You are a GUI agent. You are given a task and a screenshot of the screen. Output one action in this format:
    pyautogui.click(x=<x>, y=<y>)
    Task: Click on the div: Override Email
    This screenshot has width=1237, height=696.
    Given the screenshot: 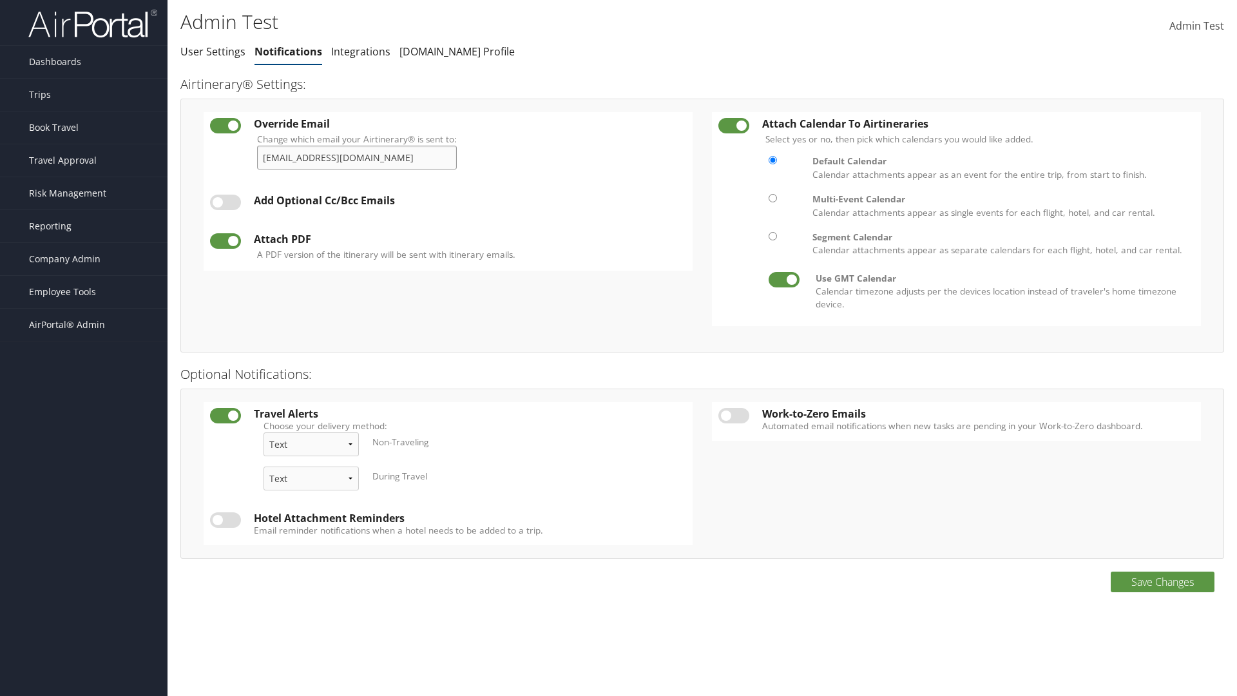 What is the action you would take?
    pyautogui.click(x=470, y=124)
    